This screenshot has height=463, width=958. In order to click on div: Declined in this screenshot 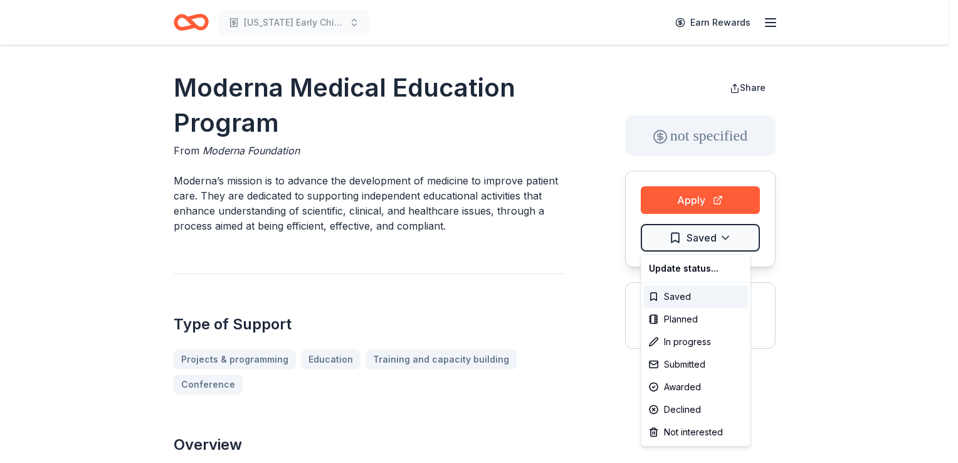, I will do `click(696, 409)`.